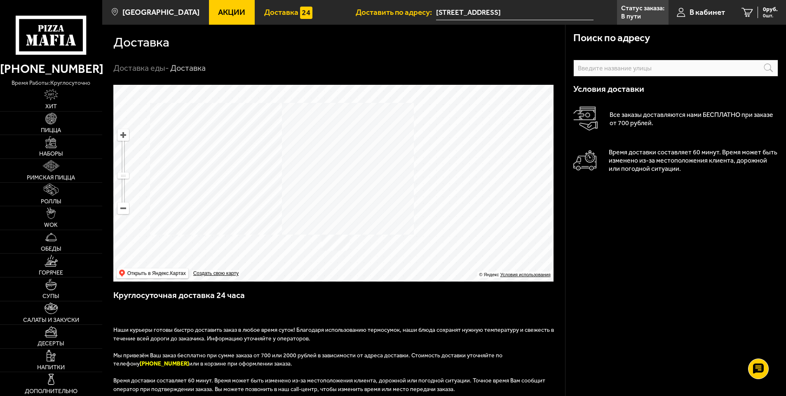  Describe the element at coordinates (694, 119) in the screenshot. I see `p: Все заказы доставляются нами БЕСПЛАТНО при заказе от 700 рублей.` at that location.